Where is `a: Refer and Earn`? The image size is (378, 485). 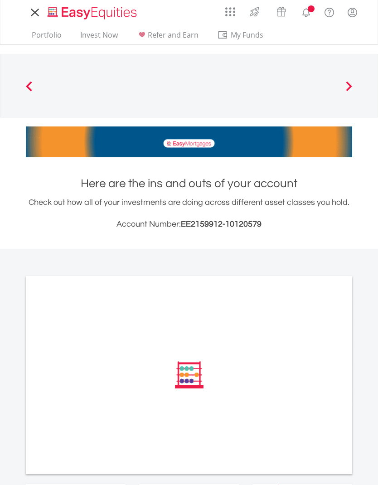
a: Refer and Earn is located at coordinates (167, 37).